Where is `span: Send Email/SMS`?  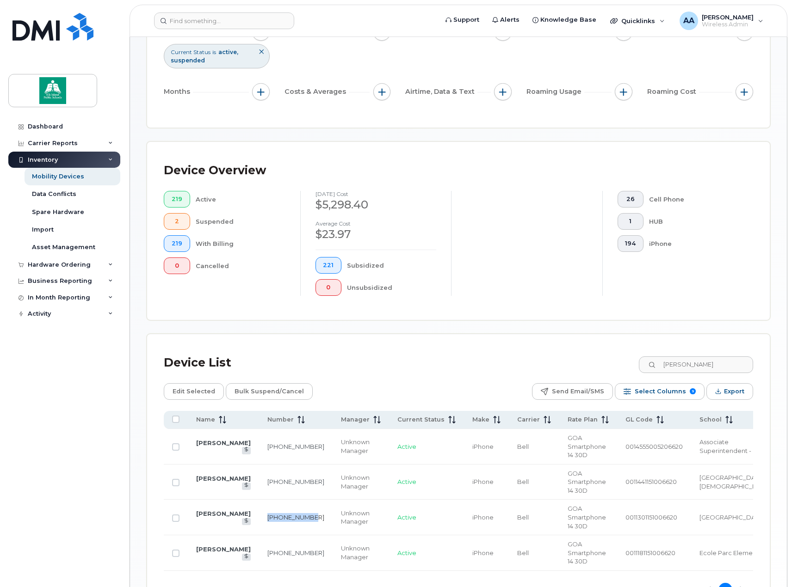
span: Send Email/SMS is located at coordinates (578, 392).